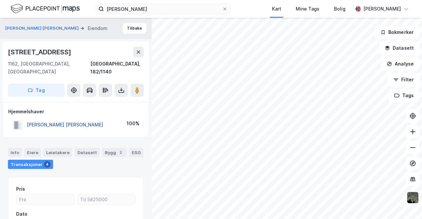  I want to click on div: Dato, so click(22, 215).